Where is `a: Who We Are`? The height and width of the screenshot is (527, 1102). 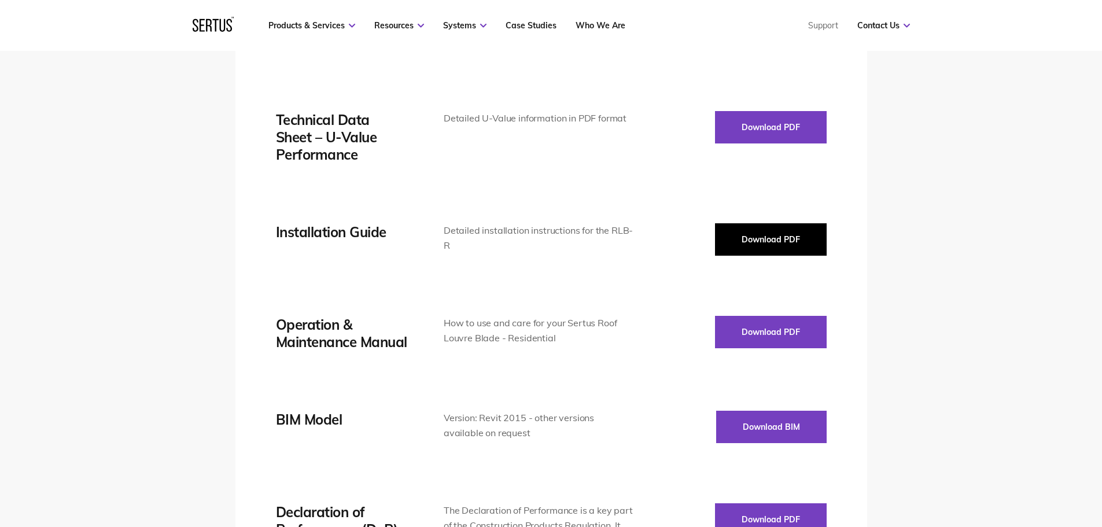
a: Who We Are is located at coordinates (600, 25).